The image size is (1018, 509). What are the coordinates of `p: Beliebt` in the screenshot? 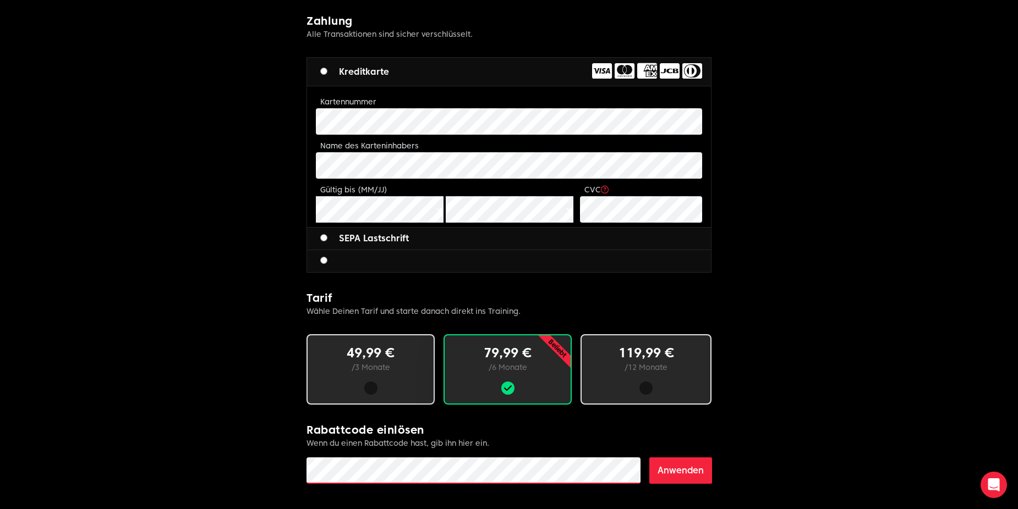 It's located at (557, 348).